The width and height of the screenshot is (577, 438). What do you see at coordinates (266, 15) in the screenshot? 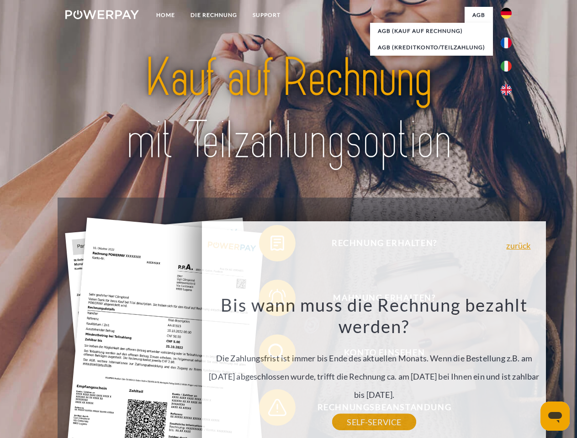
I see `a: SUPPORT` at bounding box center [266, 15].